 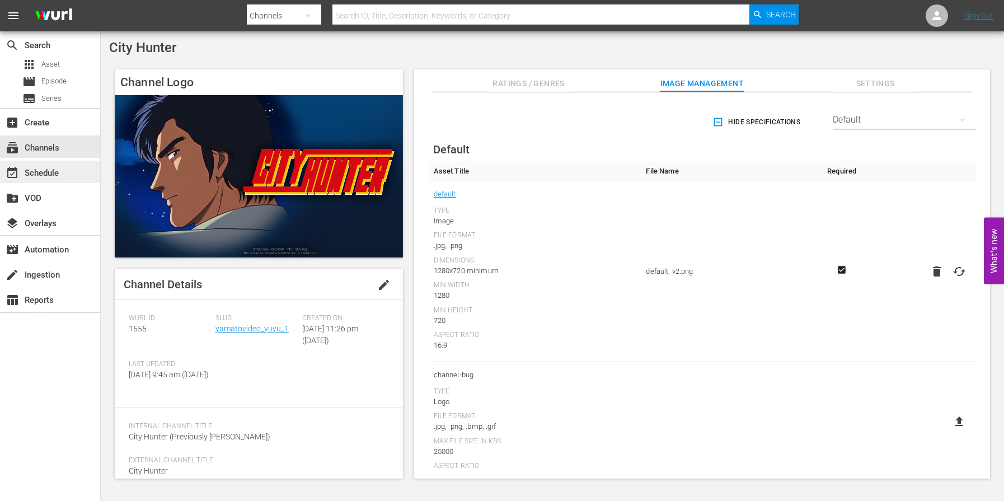 What do you see at coordinates (534, 402) in the screenshot?
I see `div: Logo` at bounding box center [534, 402].